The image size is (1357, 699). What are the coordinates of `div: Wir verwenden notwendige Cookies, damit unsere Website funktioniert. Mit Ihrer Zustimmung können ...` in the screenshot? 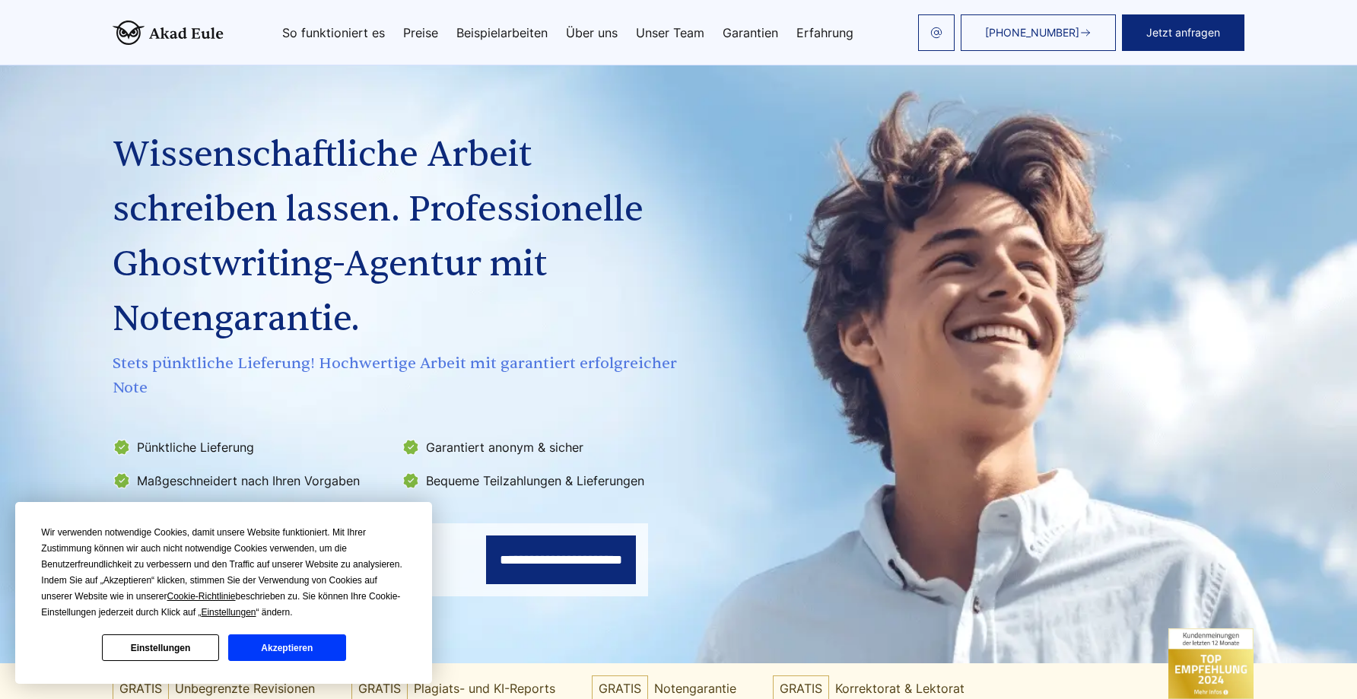 It's located at (224, 573).